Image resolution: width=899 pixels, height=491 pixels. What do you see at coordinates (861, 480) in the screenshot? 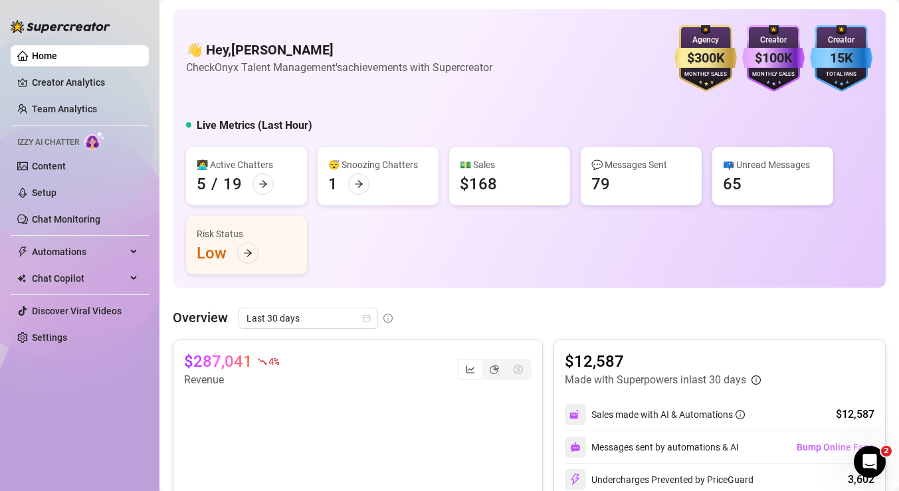
I see `div: 3,602` at bounding box center [861, 480].